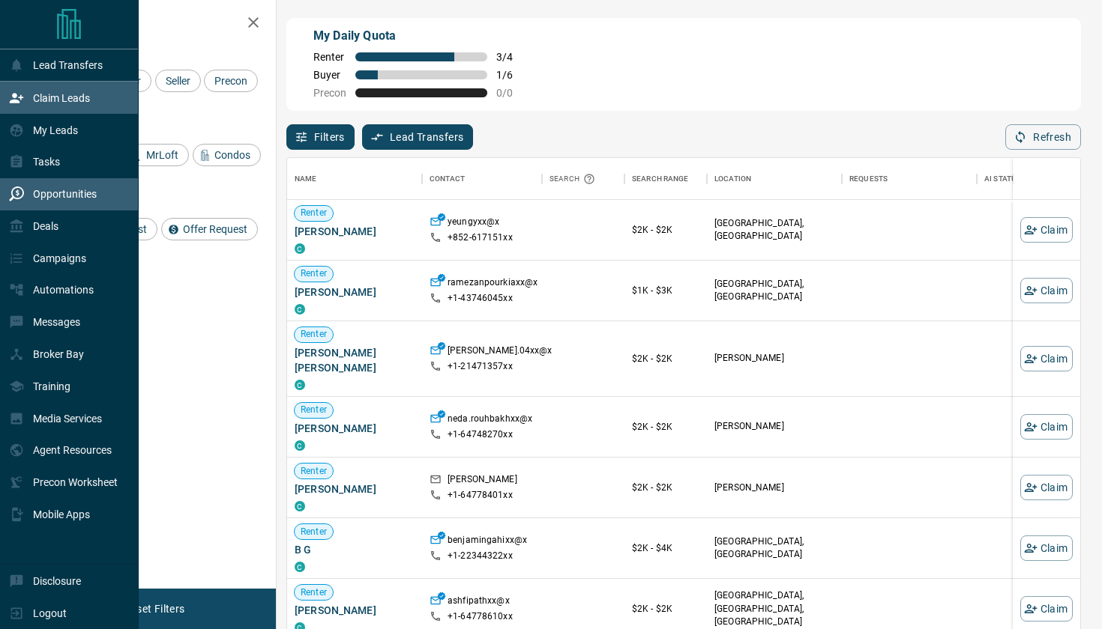 The height and width of the screenshot is (629, 1102). What do you see at coordinates (480, 298) in the screenshot?
I see `p: +1- 43746045xx` at bounding box center [480, 298].